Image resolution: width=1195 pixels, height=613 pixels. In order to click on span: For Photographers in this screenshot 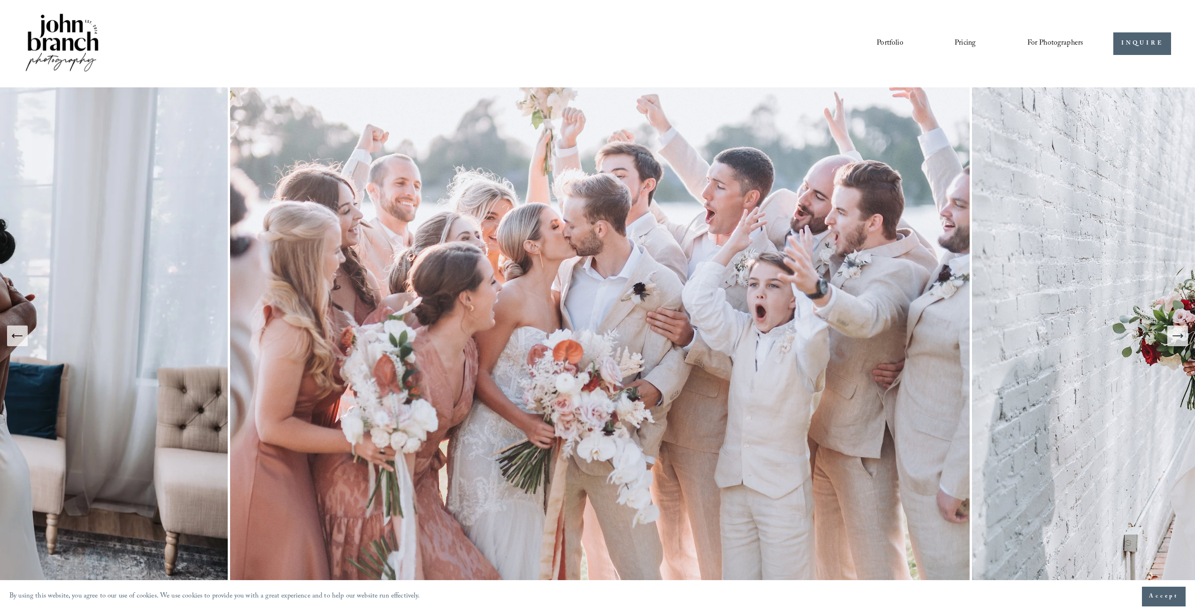, I will do `click(1055, 43)`.